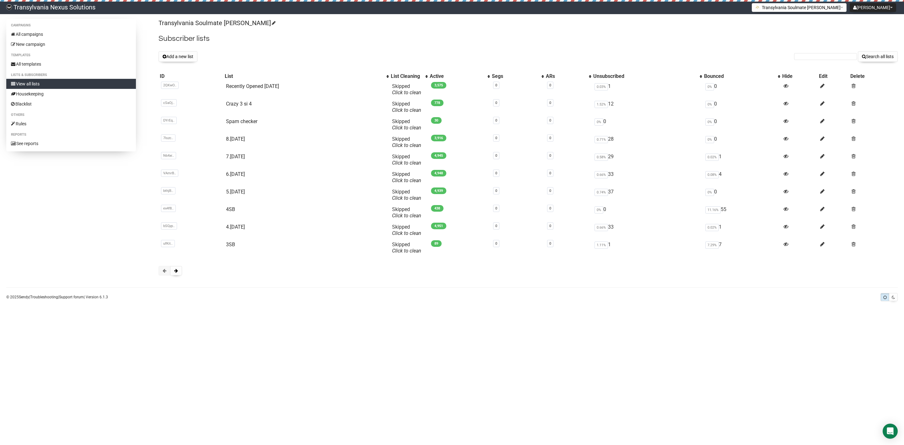 Image resolution: width=904 pixels, height=445 pixels. What do you see at coordinates (406, 76) in the screenshot?
I see `div: List Cleaning` at bounding box center [406, 76].